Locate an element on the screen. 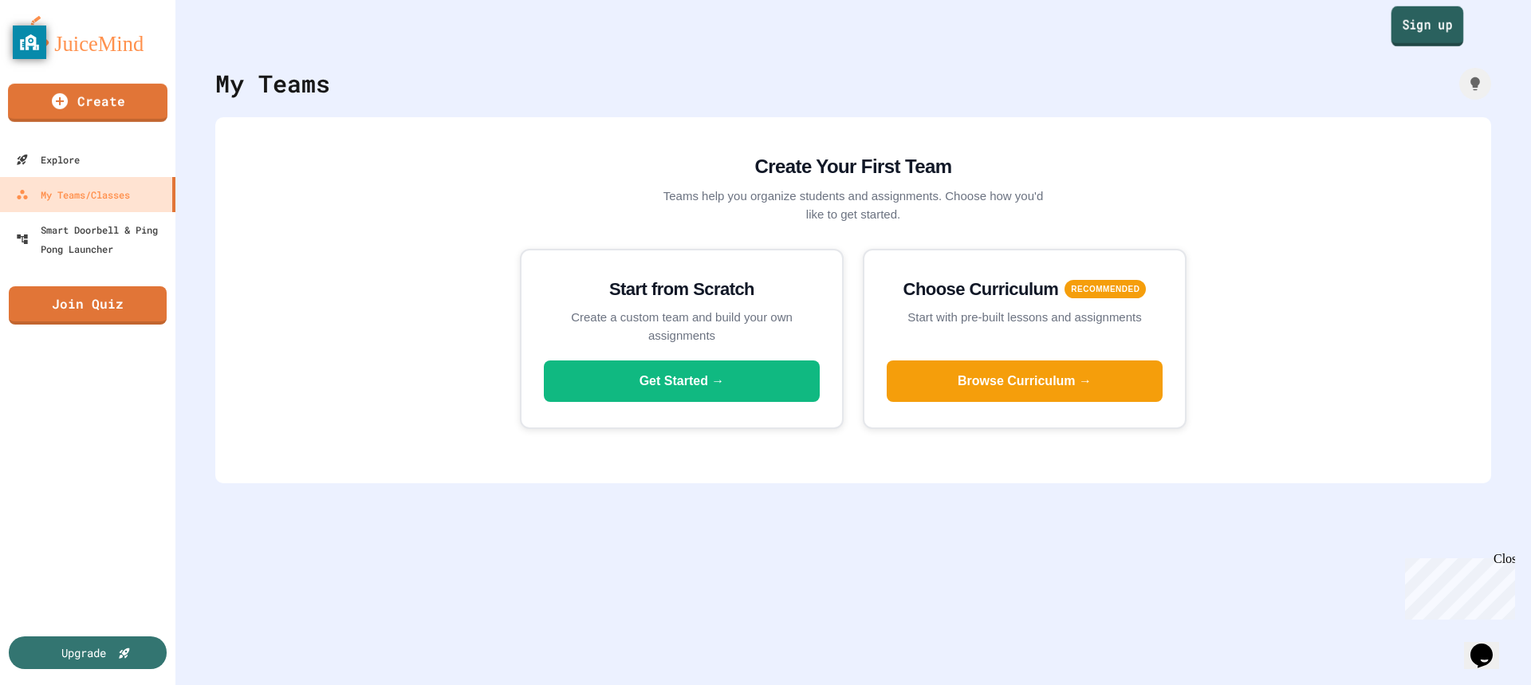 The height and width of the screenshot is (685, 1531). div: Upgrade is located at coordinates (84, 652).